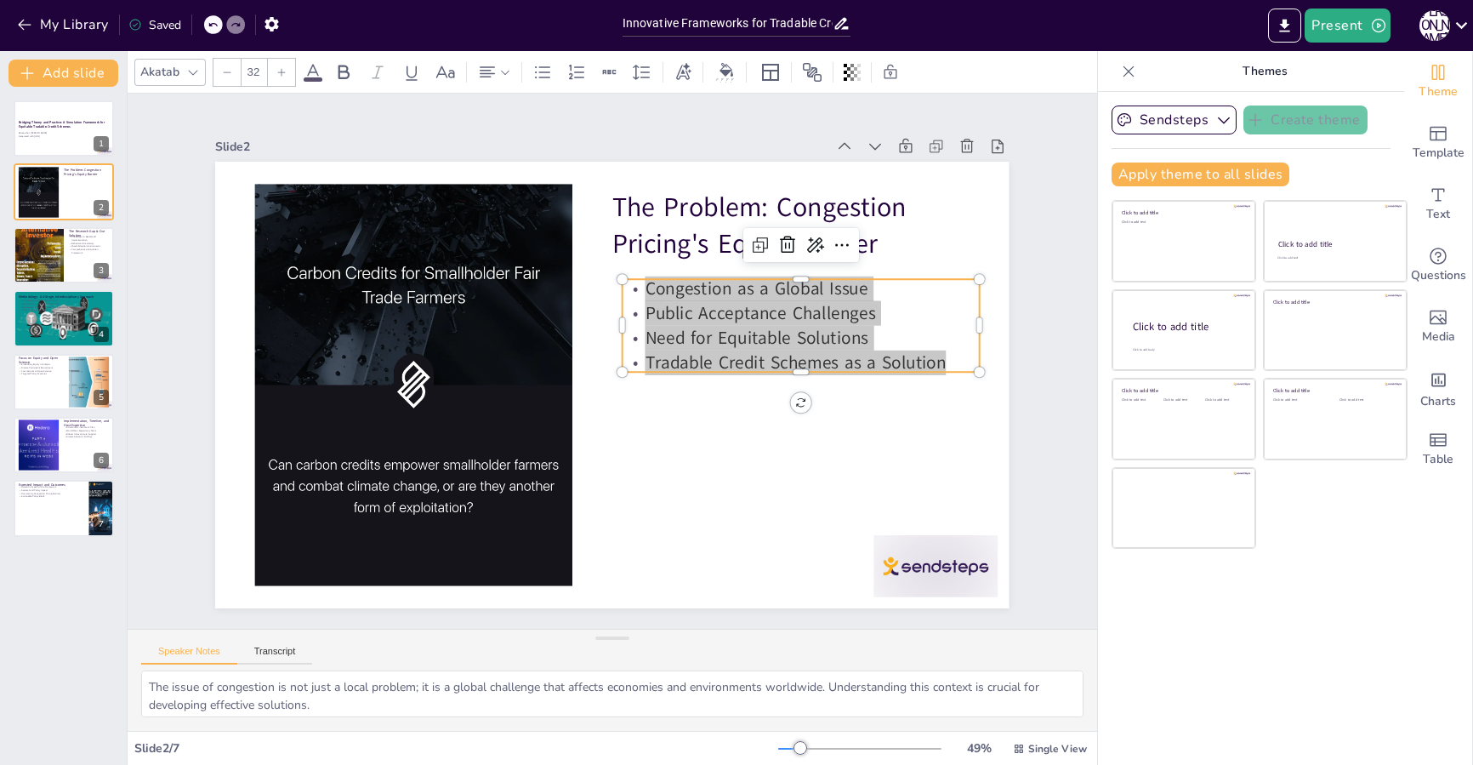 This screenshot has width=1473, height=765. I want to click on div: Background color, so click(726, 71).